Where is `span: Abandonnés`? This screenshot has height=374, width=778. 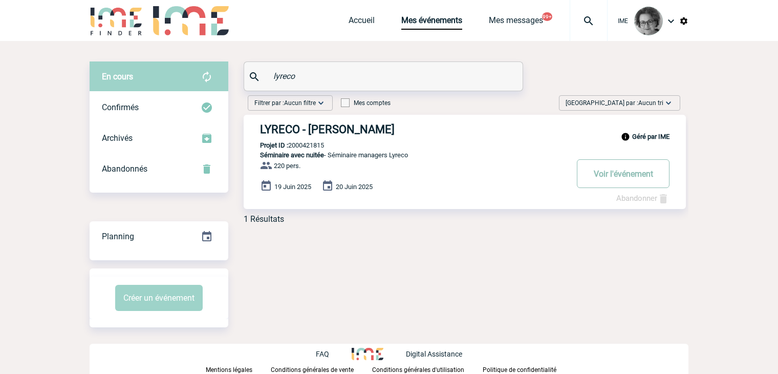 span: Abandonnés is located at coordinates (124, 168).